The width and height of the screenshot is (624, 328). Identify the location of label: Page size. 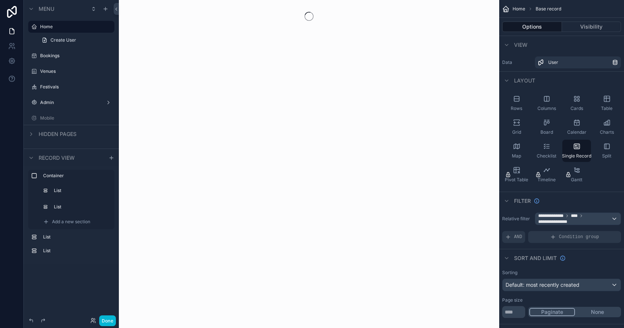
(512, 300).